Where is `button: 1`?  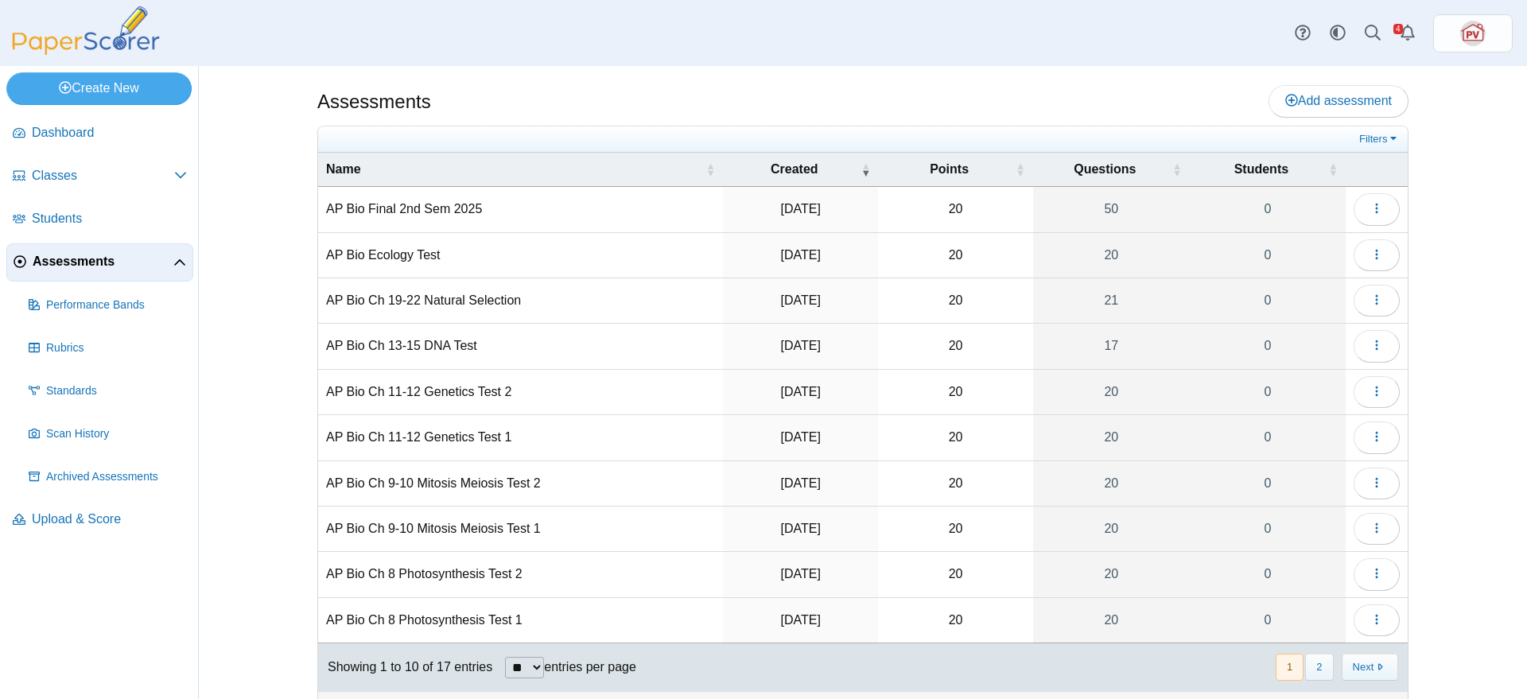 button: 1 is located at coordinates (1290, 667).